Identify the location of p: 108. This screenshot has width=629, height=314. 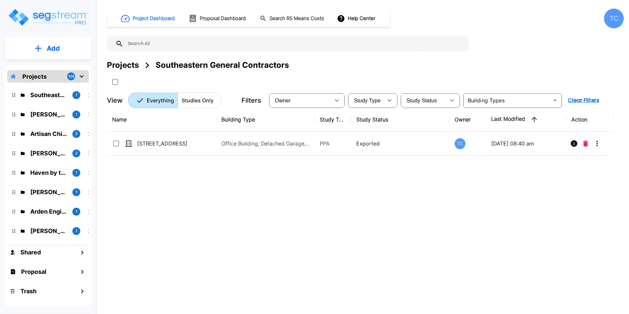
(71, 76).